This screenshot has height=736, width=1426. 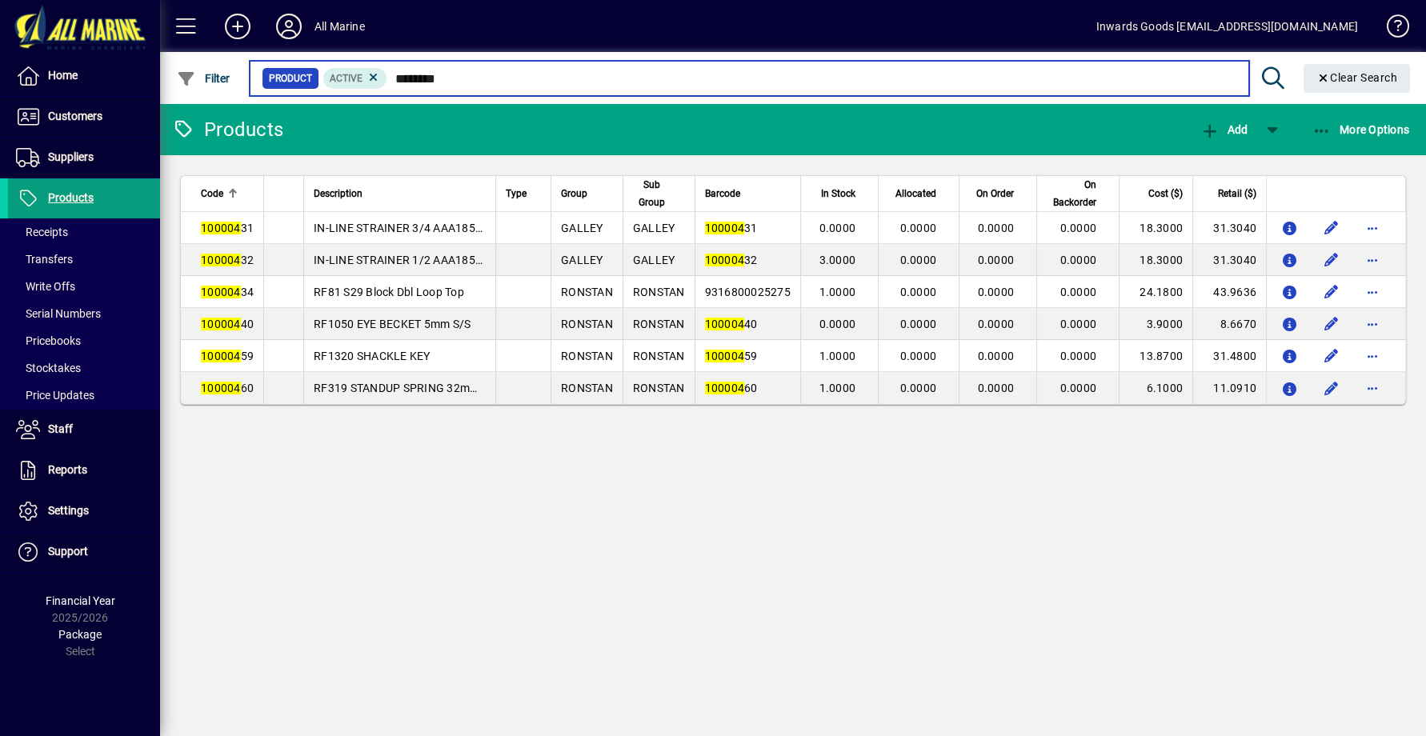 I want to click on a: Staff, so click(x=84, y=430).